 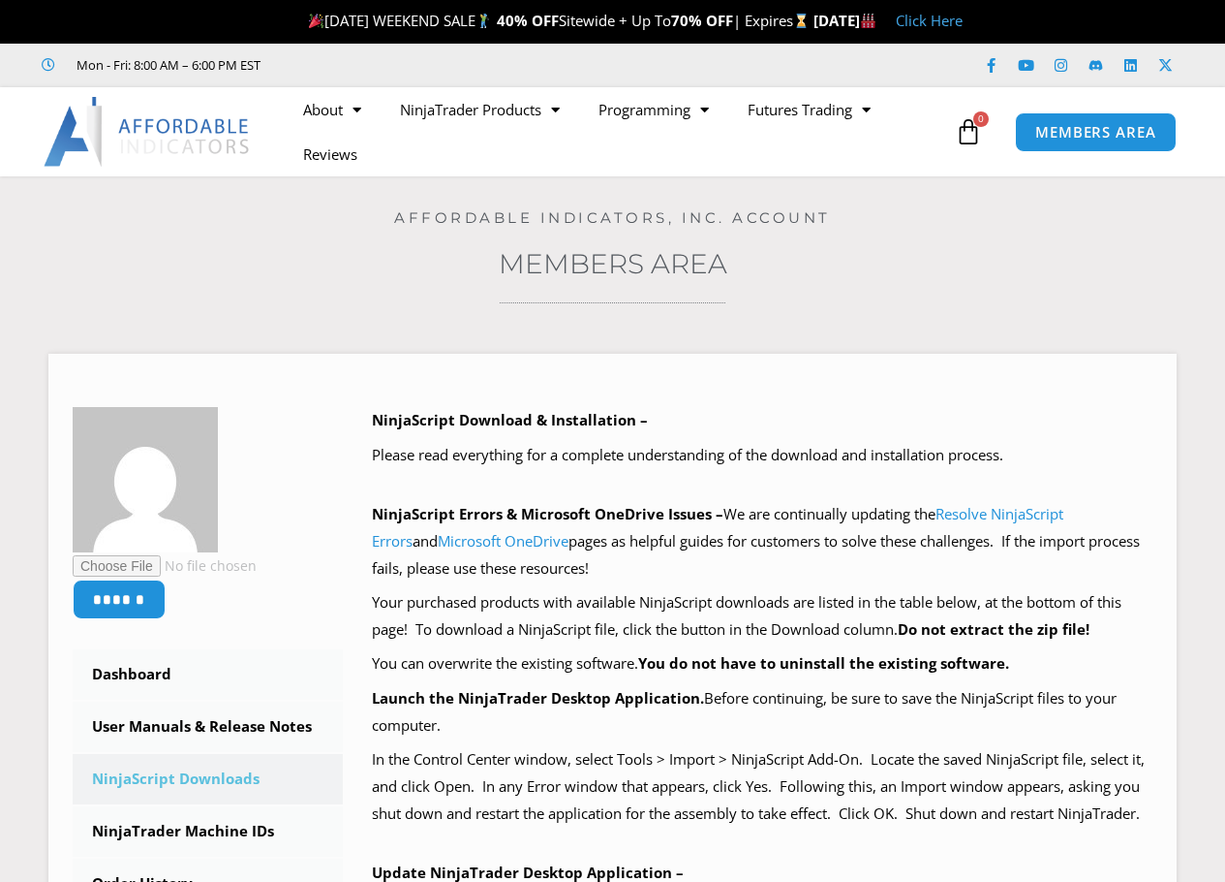 What do you see at coordinates (762, 787) in the screenshot?
I see `p: In the Control Center window, select Tools > Import > NinjaScript Add-On. Locate the saved NinjaS...` at bounding box center [762, 787].